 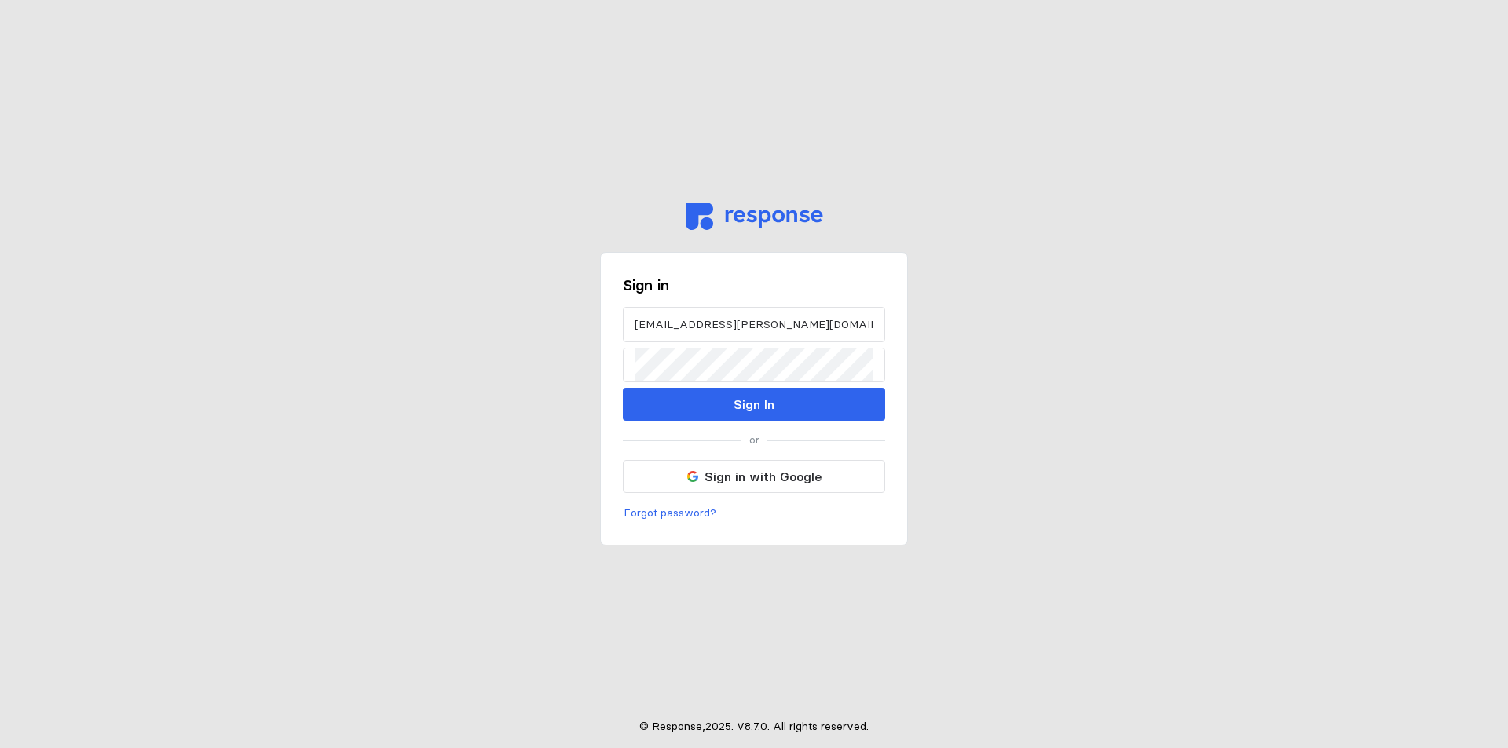 What do you see at coordinates (754, 404) in the screenshot?
I see `p: Sign In` at bounding box center [754, 404].